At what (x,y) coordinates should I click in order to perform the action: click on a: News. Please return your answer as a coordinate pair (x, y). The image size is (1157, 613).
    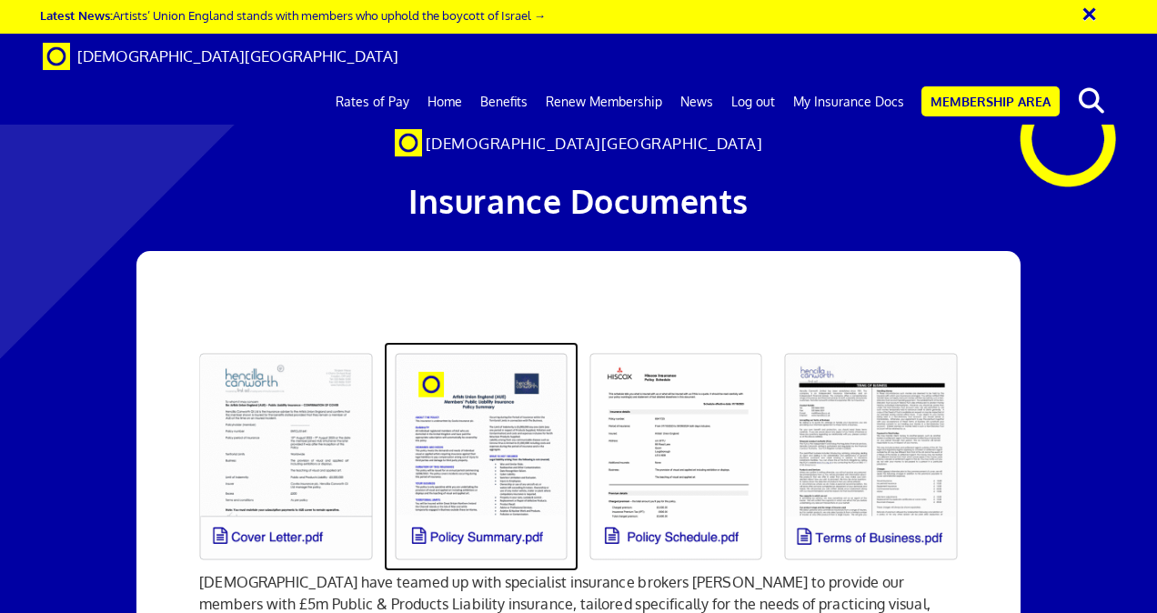
    Looking at the image, I should click on (697, 102).